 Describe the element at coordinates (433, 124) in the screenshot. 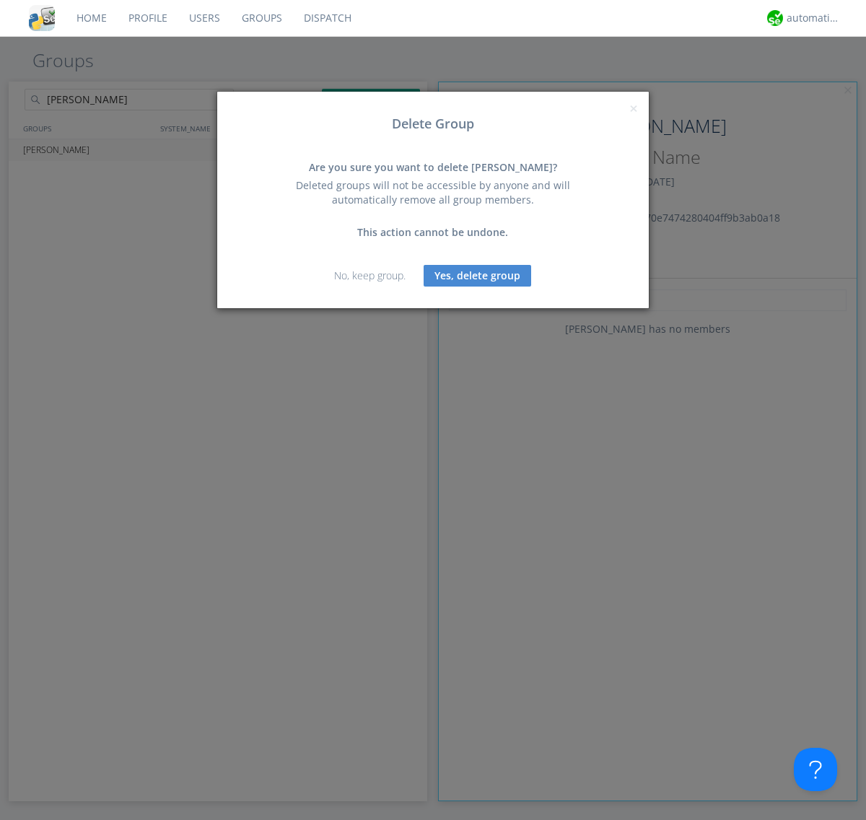

I see `h3: Delete Group` at that location.